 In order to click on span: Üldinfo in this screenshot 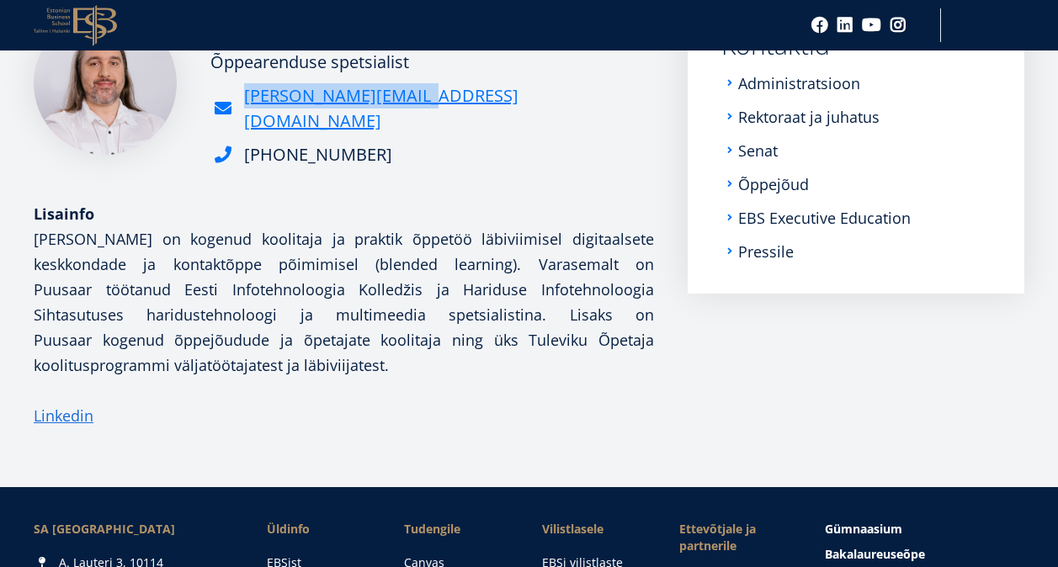, I will do `click(319, 529)`.